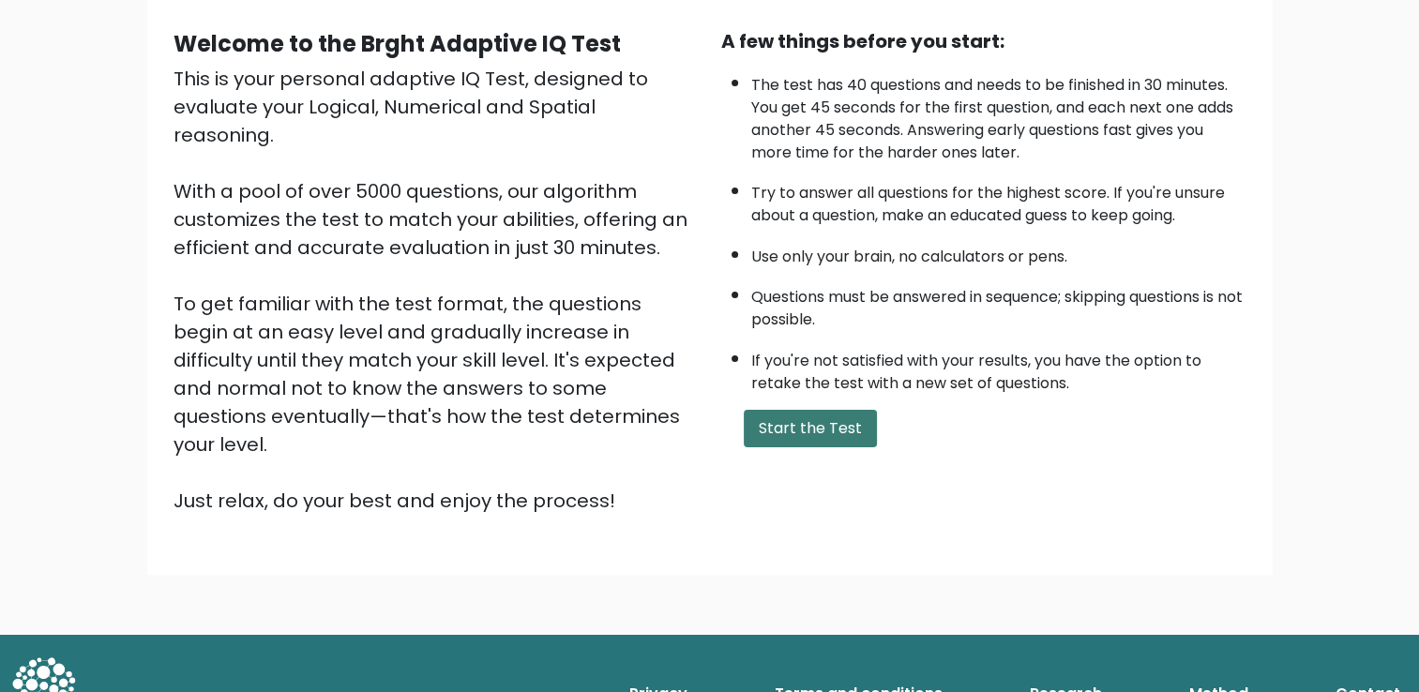  What do you see at coordinates (999, 200) in the screenshot?
I see `li: Try to answer all questions for the highest score. If you're unsure about a question, make an edu...` at bounding box center [999, 200].